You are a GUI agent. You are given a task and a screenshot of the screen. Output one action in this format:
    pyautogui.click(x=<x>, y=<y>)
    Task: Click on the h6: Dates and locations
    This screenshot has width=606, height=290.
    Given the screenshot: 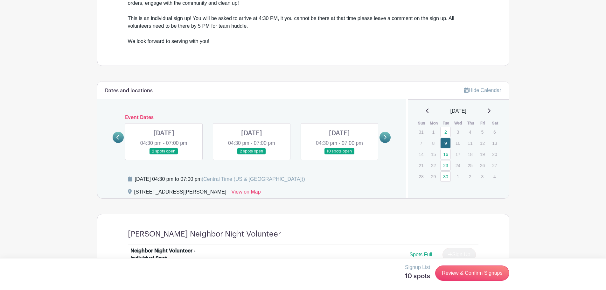 What is the action you would take?
    pyautogui.click(x=129, y=91)
    